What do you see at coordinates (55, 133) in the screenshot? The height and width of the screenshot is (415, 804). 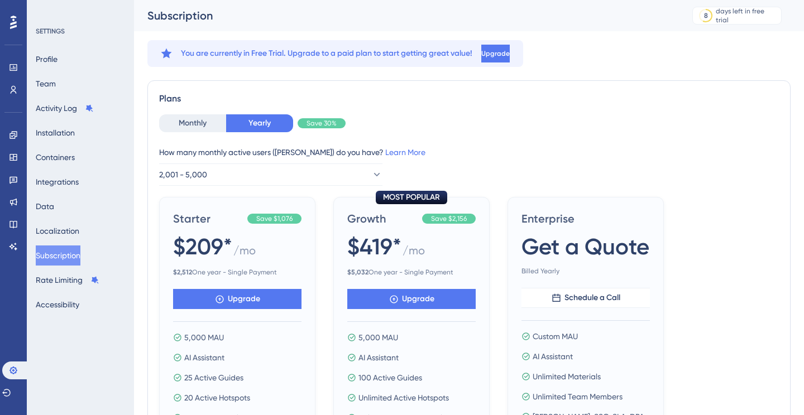 I see `button: Installation` at bounding box center [55, 133].